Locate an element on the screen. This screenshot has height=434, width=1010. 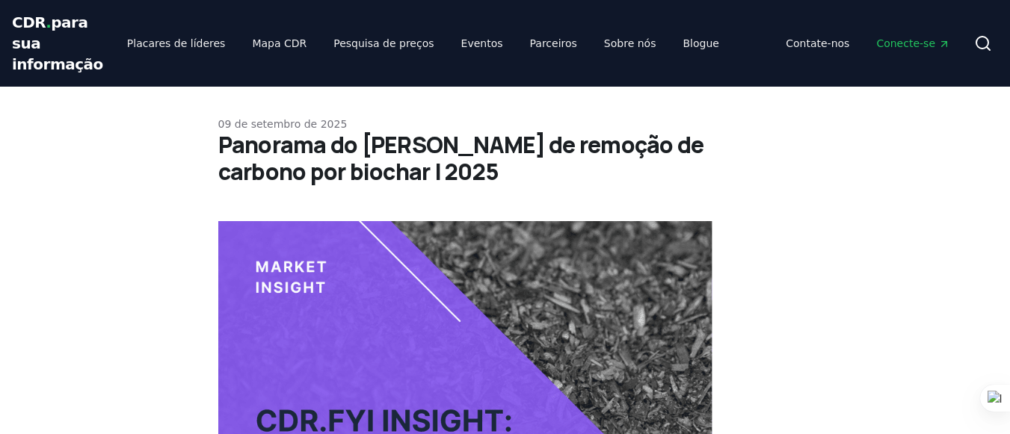
a: Mapa CDR is located at coordinates (279, 43).